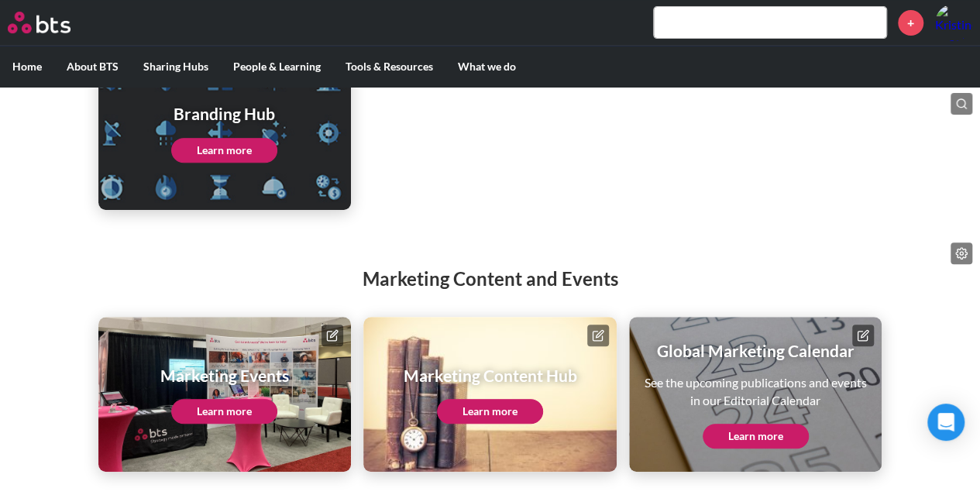 Image resolution: width=980 pixels, height=495 pixels. I want to click on label: People & Learning, so click(277, 67).